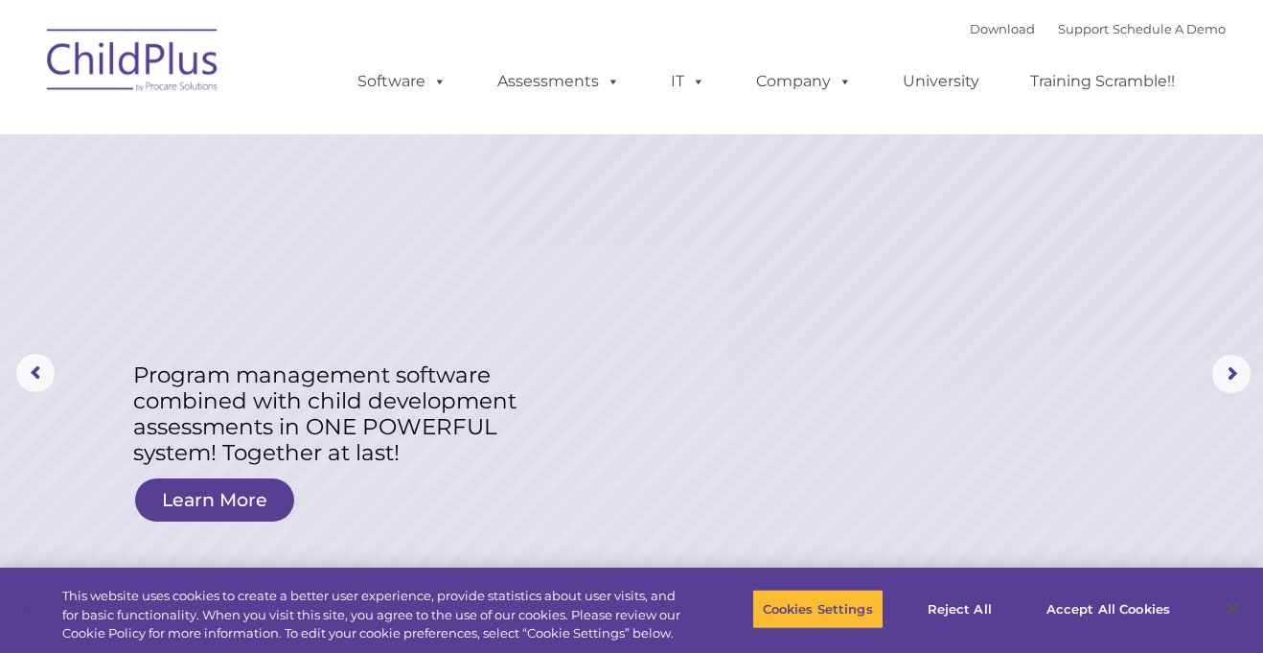  I want to click on button: Cookies Settings, so click(818, 609).